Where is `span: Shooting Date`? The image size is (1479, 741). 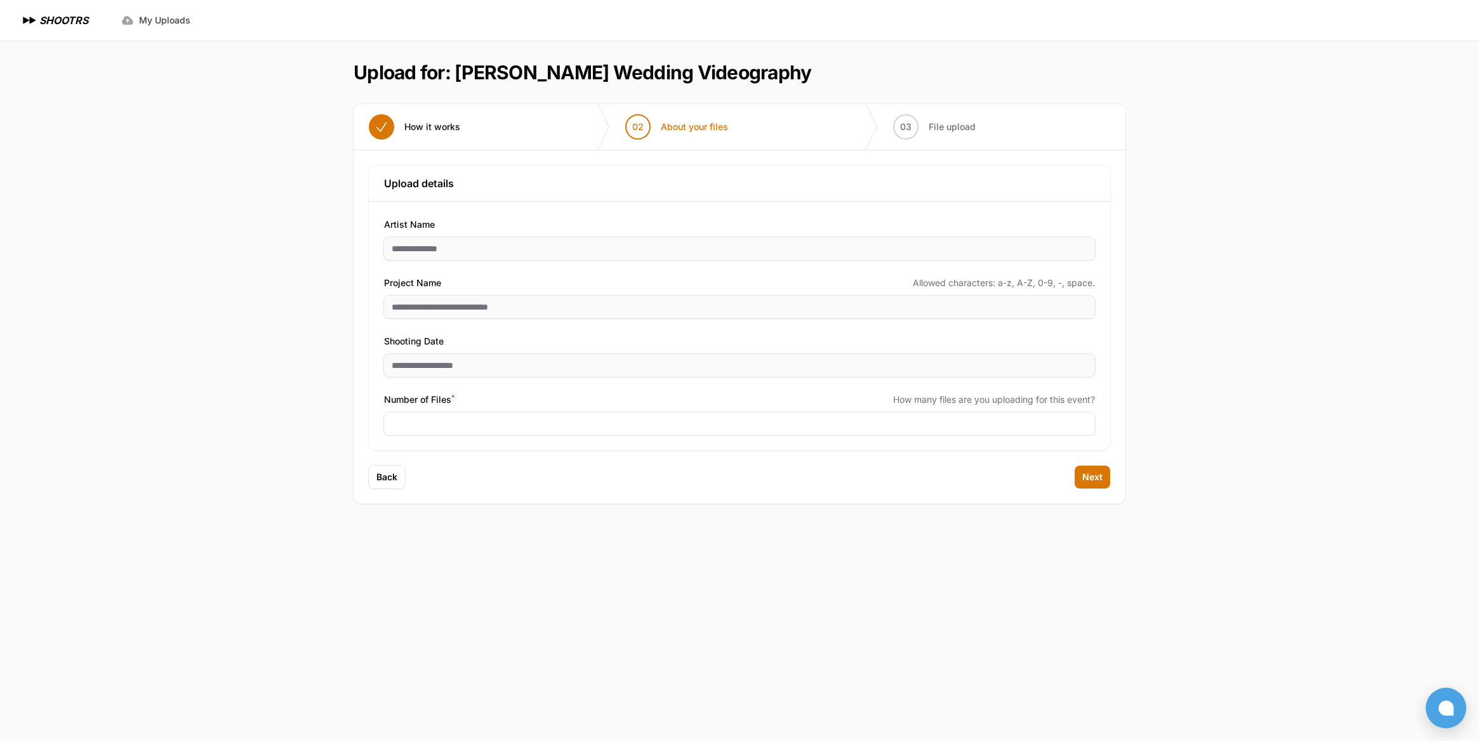 span: Shooting Date is located at coordinates (414, 341).